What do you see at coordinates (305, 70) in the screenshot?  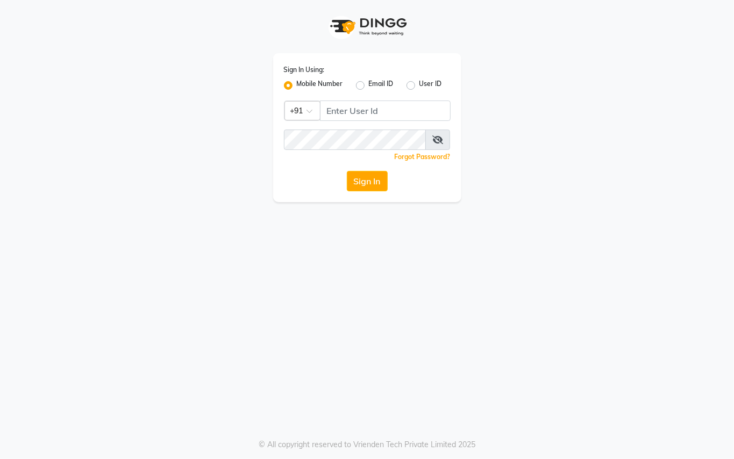 I see `label: Sign In Using:` at bounding box center [305, 70].